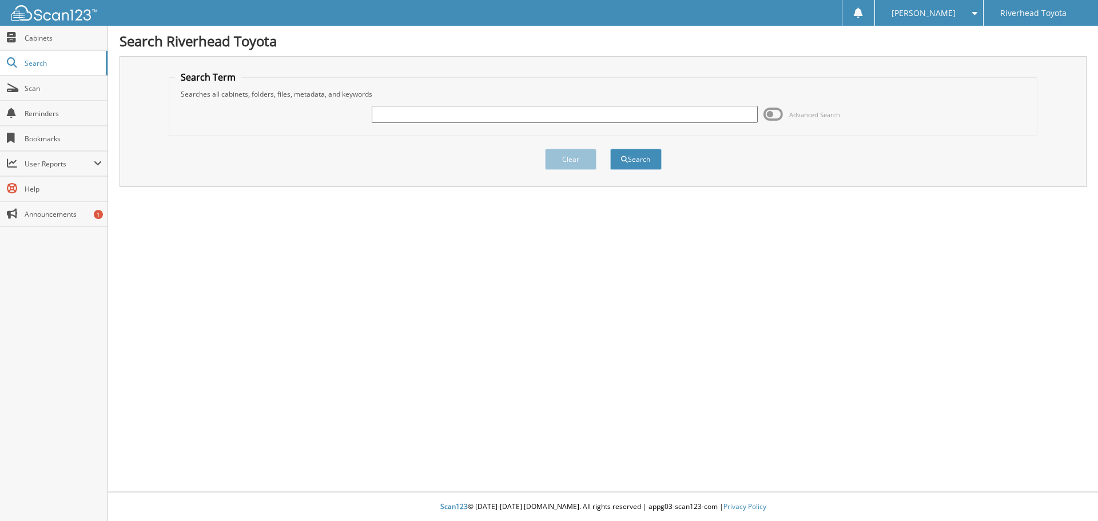 Image resolution: width=1098 pixels, height=521 pixels. I want to click on span: Search, so click(62, 63).